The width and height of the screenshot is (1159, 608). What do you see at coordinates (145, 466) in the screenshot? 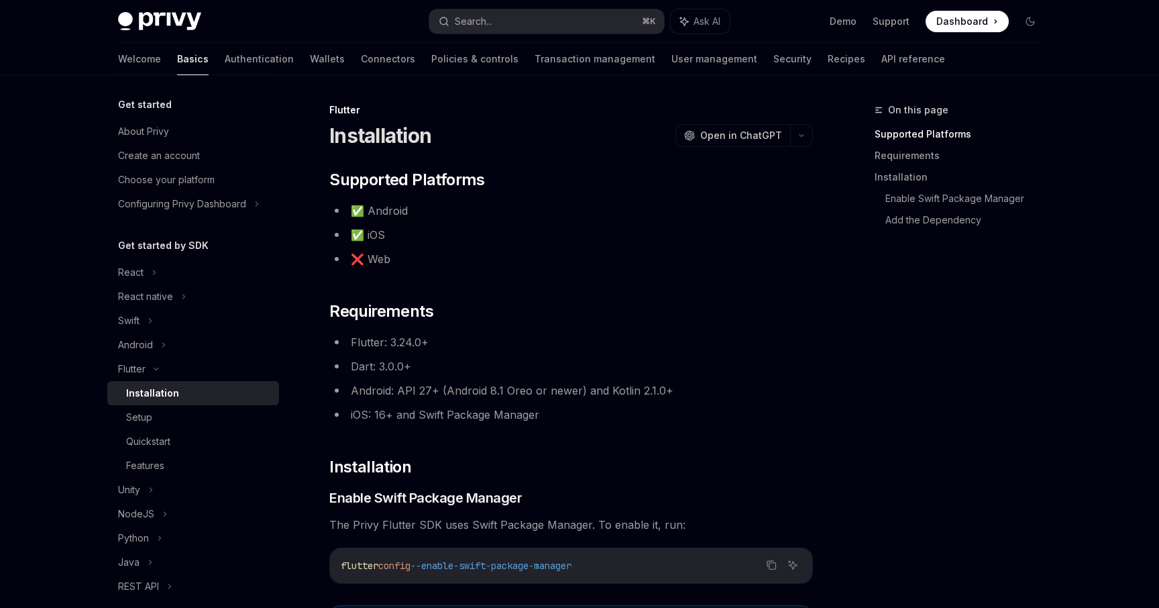
I see `div: Features` at bounding box center [145, 466].